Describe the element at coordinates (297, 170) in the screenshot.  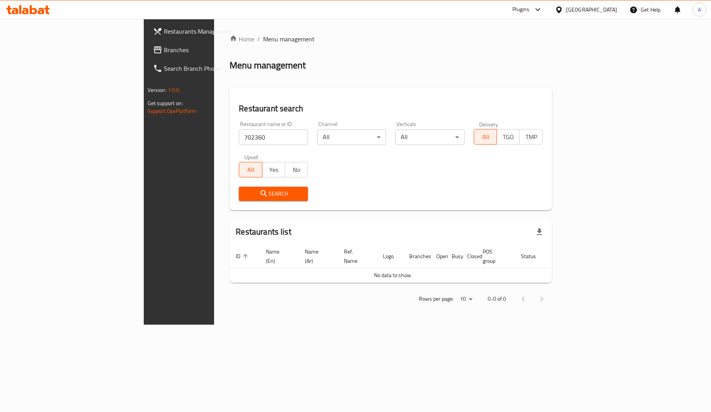
I see `span: No` at that location.